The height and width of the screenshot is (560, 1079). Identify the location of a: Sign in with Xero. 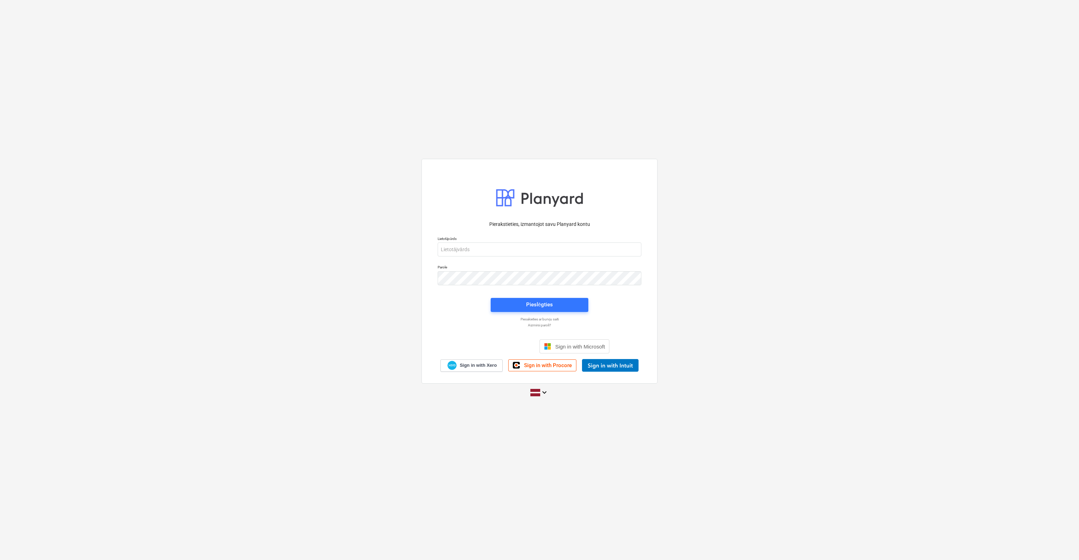
(472, 365).